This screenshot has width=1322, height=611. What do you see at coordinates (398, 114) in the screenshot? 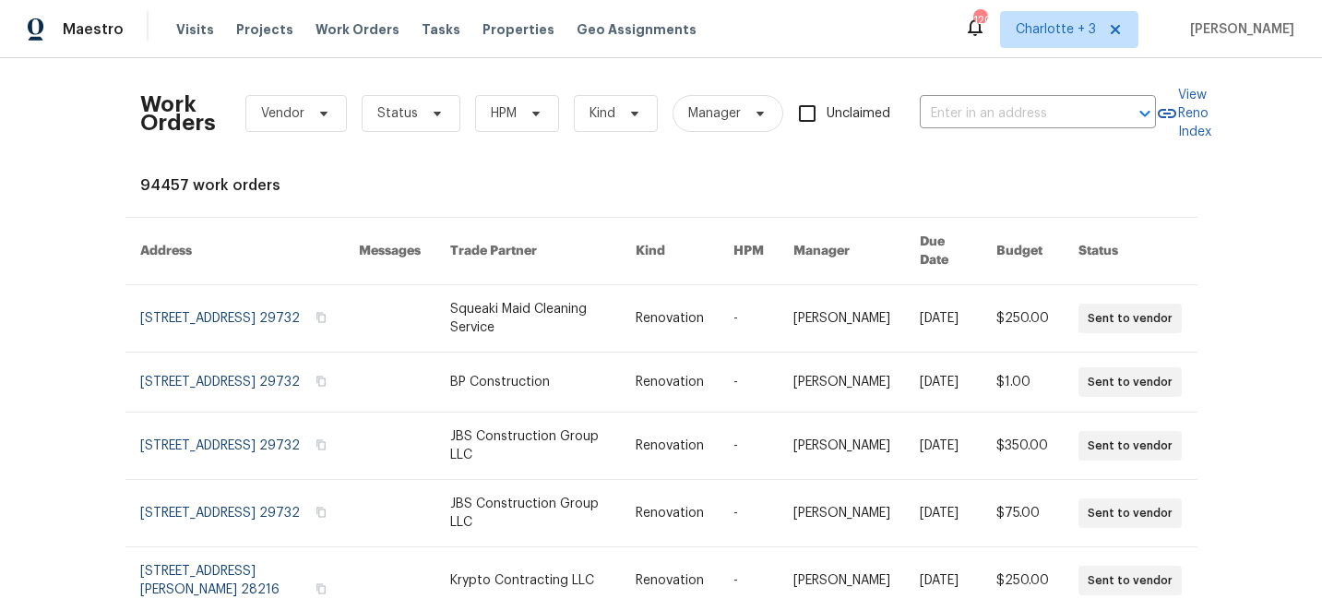
I see `span: Status` at bounding box center [398, 114].